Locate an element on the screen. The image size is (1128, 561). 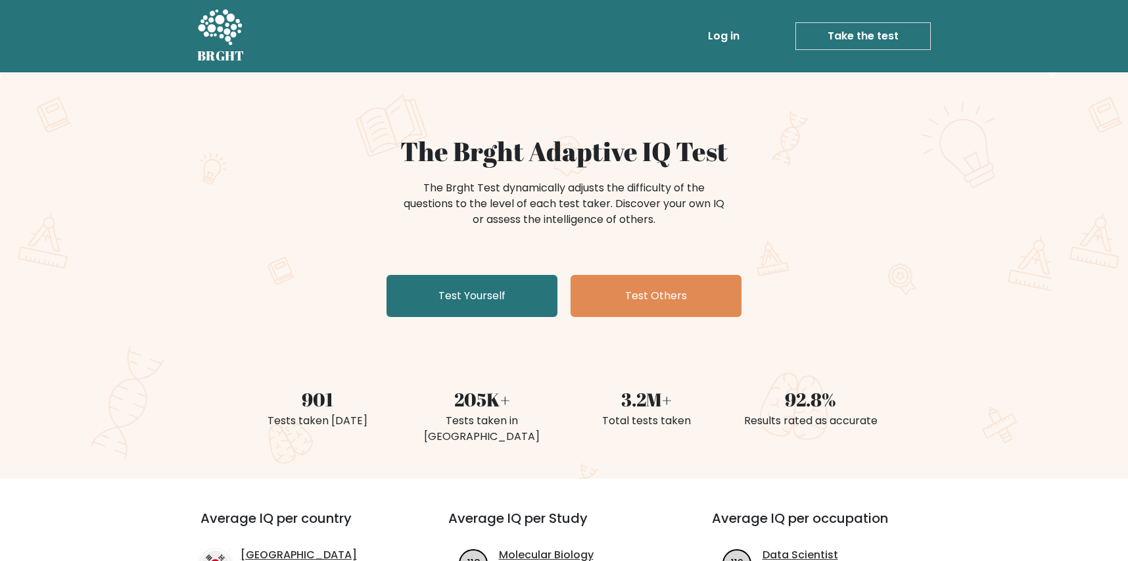
a: Test Others is located at coordinates (656, 296).